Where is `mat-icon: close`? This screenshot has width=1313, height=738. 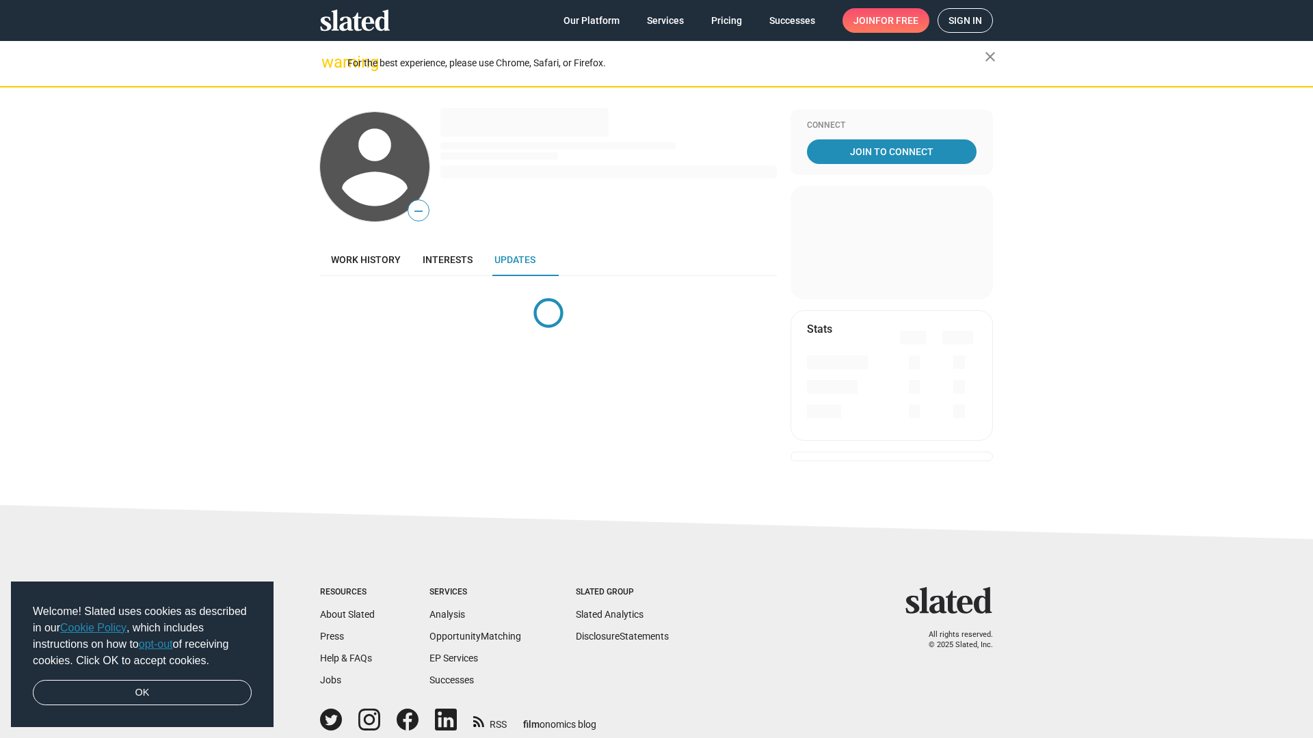
mat-icon: close is located at coordinates (990, 57).